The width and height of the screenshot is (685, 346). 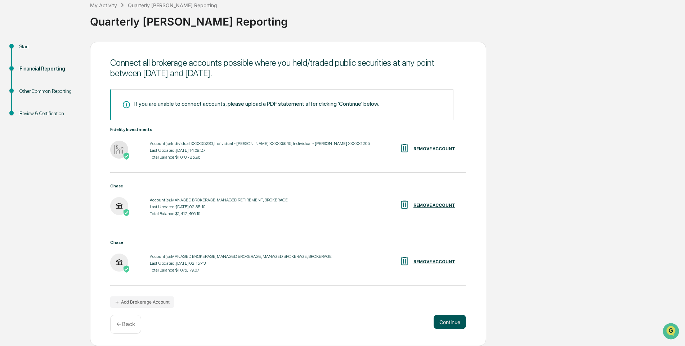 I want to click on div: Total Balance: $1,076,179.87, so click(x=240, y=270).